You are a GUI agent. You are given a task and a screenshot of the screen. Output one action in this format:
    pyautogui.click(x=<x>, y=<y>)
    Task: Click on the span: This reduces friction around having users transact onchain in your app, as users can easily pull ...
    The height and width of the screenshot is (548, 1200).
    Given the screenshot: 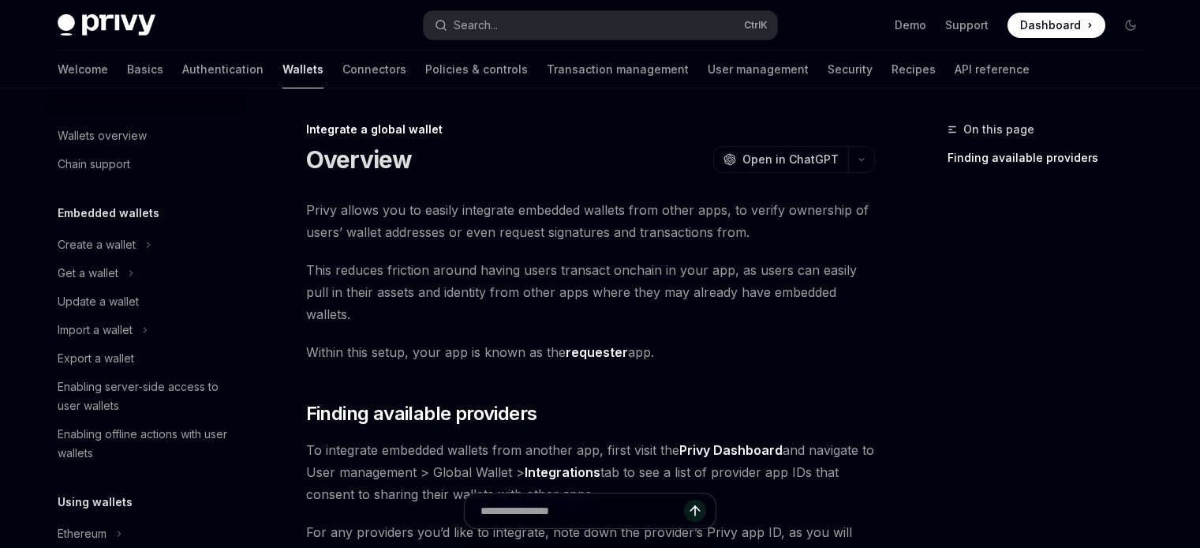 What is the action you would take?
    pyautogui.click(x=590, y=292)
    